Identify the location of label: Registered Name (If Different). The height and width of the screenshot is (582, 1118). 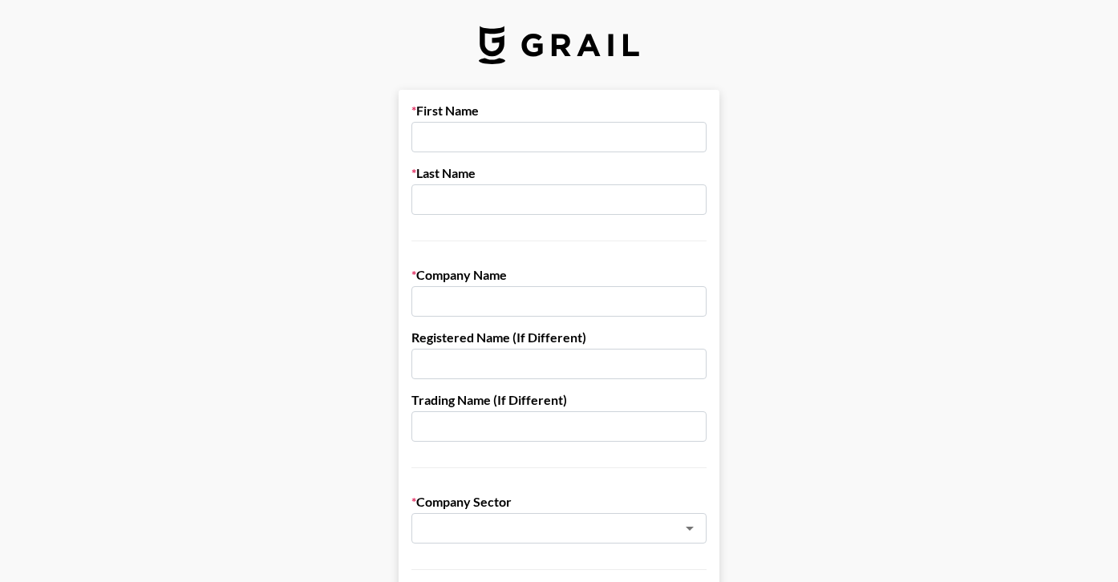
(559, 338).